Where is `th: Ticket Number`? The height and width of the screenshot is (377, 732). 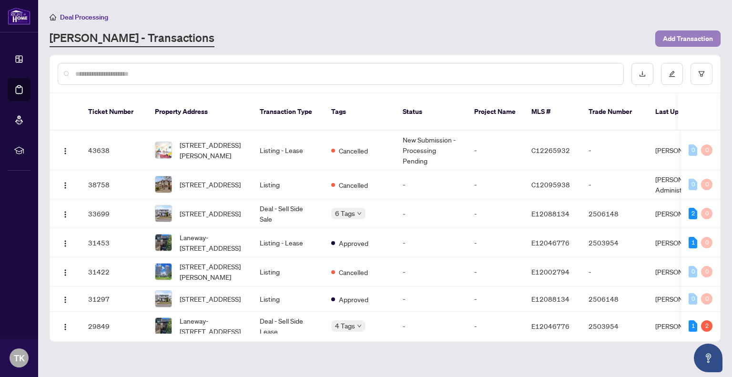 th: Ticket Number is located at coordinates (114, 112).